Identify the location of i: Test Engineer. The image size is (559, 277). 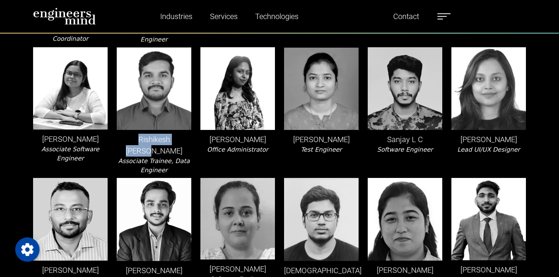
(322, 149).